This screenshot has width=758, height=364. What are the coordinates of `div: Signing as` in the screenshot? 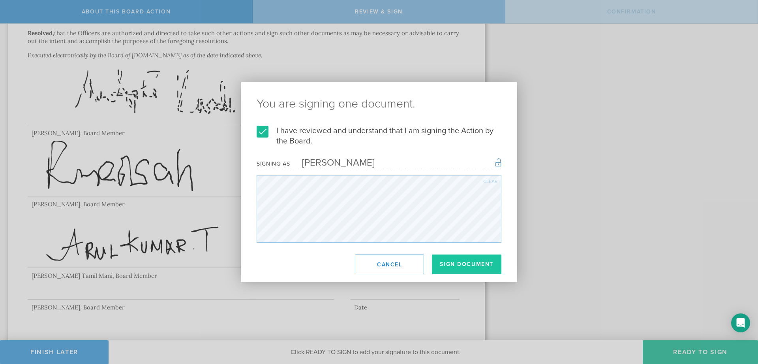 It's located at (273, 163).